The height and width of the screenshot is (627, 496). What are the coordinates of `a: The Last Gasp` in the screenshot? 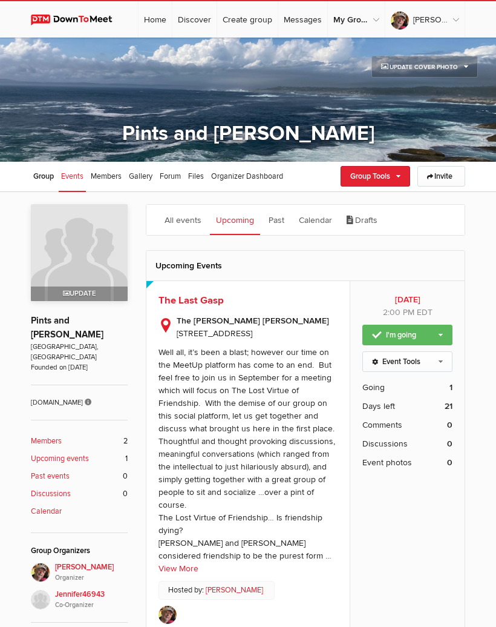 It's located at (191, 300).